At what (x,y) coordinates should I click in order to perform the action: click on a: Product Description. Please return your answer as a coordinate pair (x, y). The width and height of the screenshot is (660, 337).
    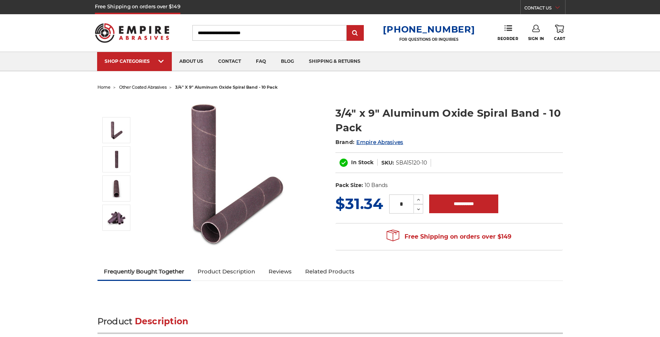
    Looking at the image, I should click on (226, 271).